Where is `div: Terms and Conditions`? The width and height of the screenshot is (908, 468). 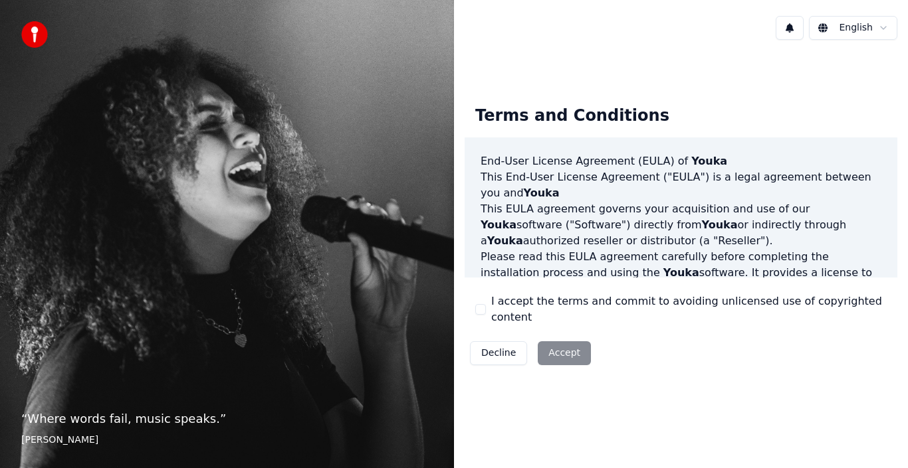
div: Terms and Conditions is located at coordinates (572, 116).